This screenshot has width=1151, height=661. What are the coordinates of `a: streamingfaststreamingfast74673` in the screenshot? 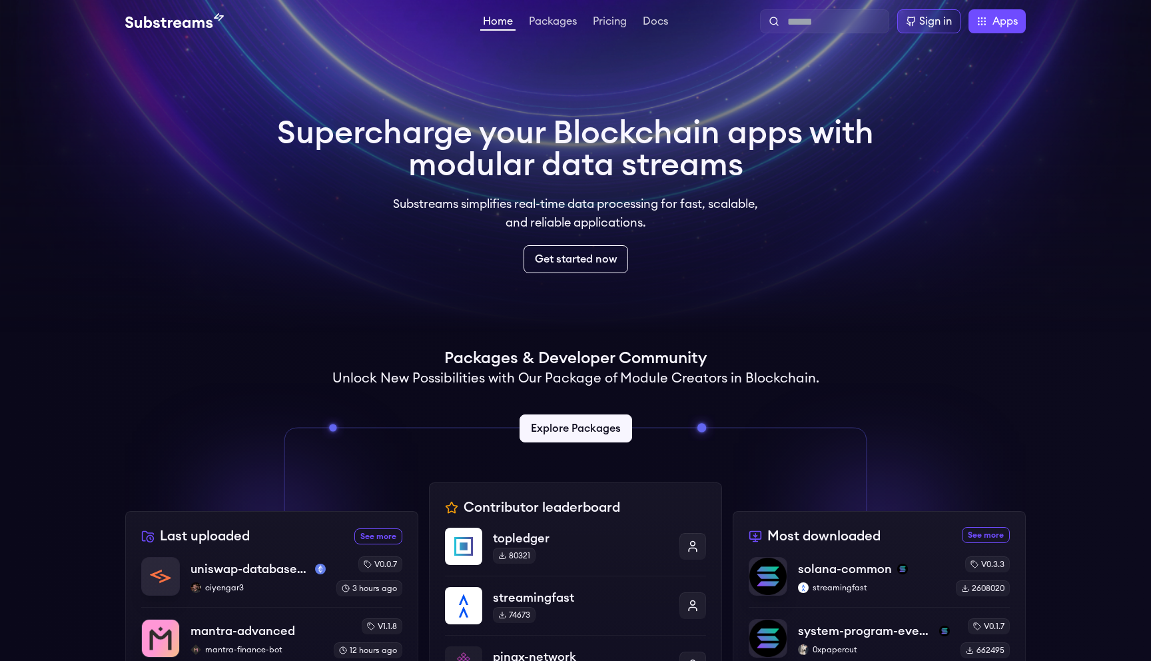 It's located at (575, 605).